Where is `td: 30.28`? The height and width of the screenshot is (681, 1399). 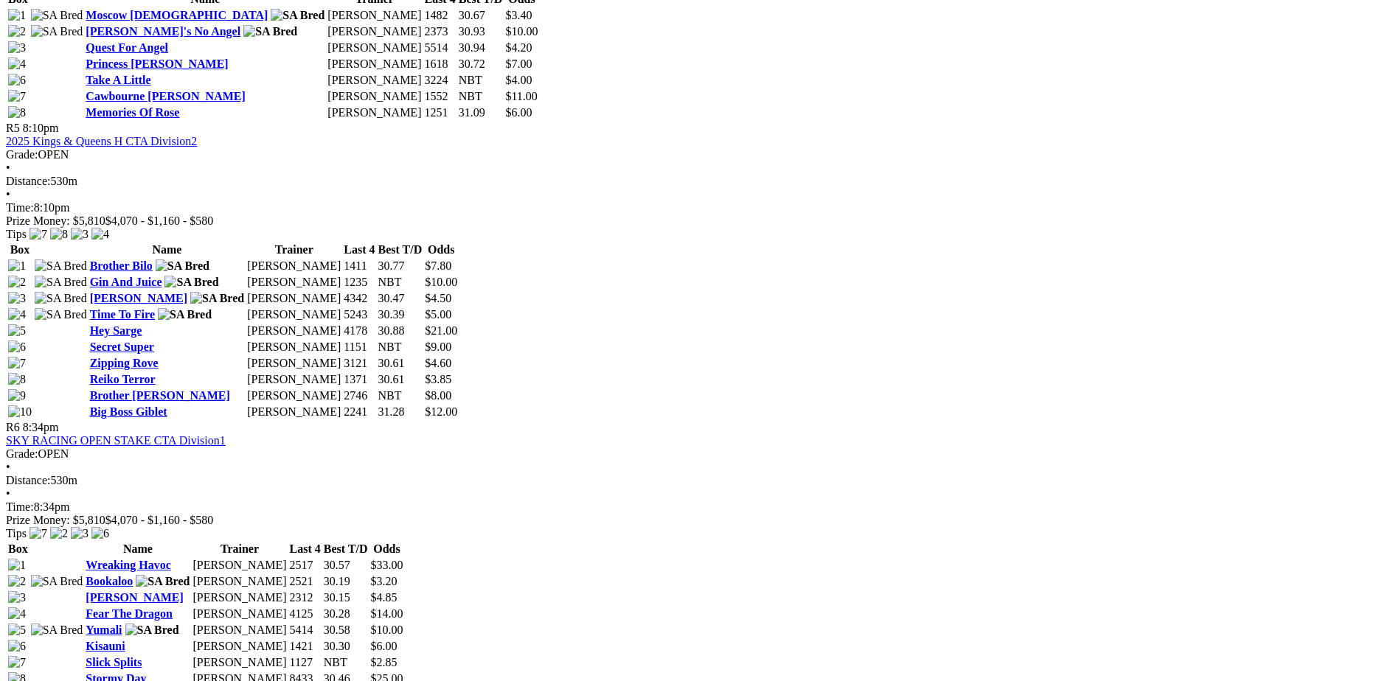
td: 30.28 is located at coordinates (346, 614).